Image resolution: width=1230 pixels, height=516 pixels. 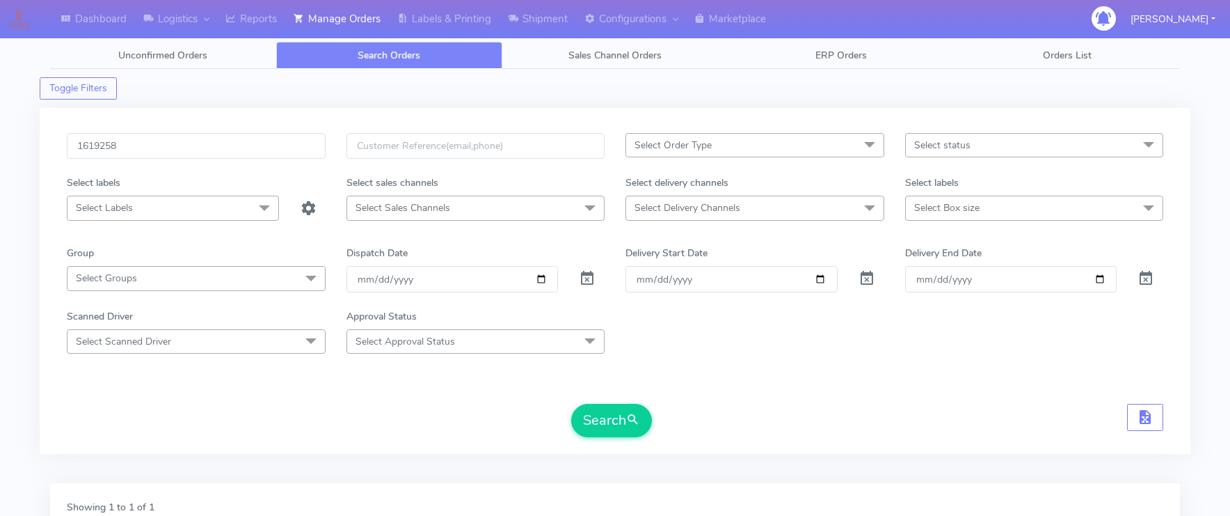 What do you see at coordinates (111, 507) in the screenshot?
I see `label: Showing 1 to 1 of 1` at bounding box center [111, 507].